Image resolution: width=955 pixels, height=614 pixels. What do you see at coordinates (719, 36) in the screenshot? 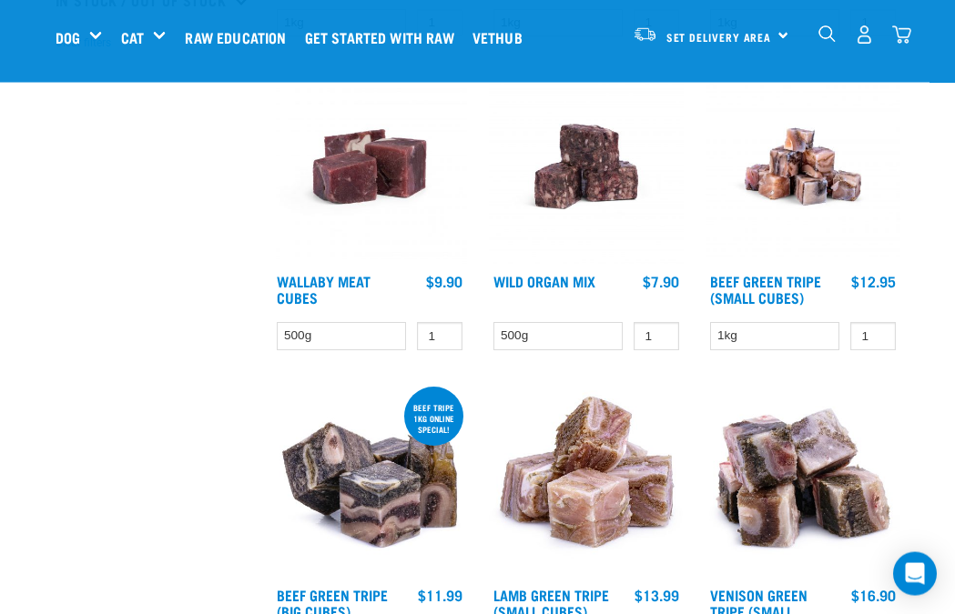
I see `span: Set Delivery Area` at bounding box center [719, 36].